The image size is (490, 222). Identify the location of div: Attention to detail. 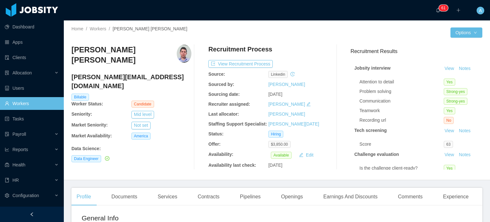
(402, 82).